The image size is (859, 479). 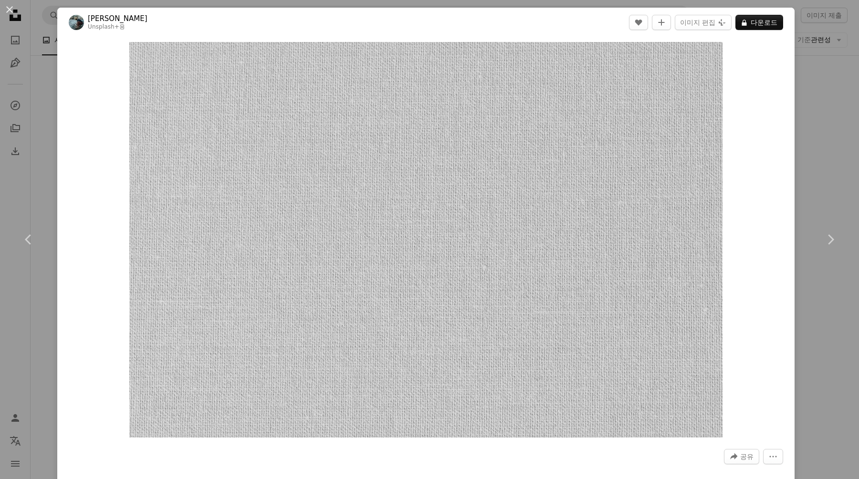 What do you see at coordinates (426, 240) in the screenshot?
I see `img: 밝은 회색 질감의 흰색 배경` at bounding box center [426, 240].